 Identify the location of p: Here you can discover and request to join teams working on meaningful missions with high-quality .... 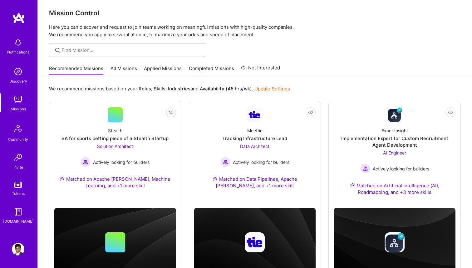
(255, 31).